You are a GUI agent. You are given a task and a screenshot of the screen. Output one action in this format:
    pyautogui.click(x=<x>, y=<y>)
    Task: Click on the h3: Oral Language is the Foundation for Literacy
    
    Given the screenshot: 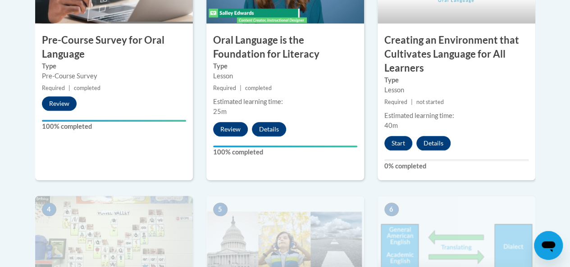 What is the action you would take?
    pyautogui.click(x=285, y=47)
    